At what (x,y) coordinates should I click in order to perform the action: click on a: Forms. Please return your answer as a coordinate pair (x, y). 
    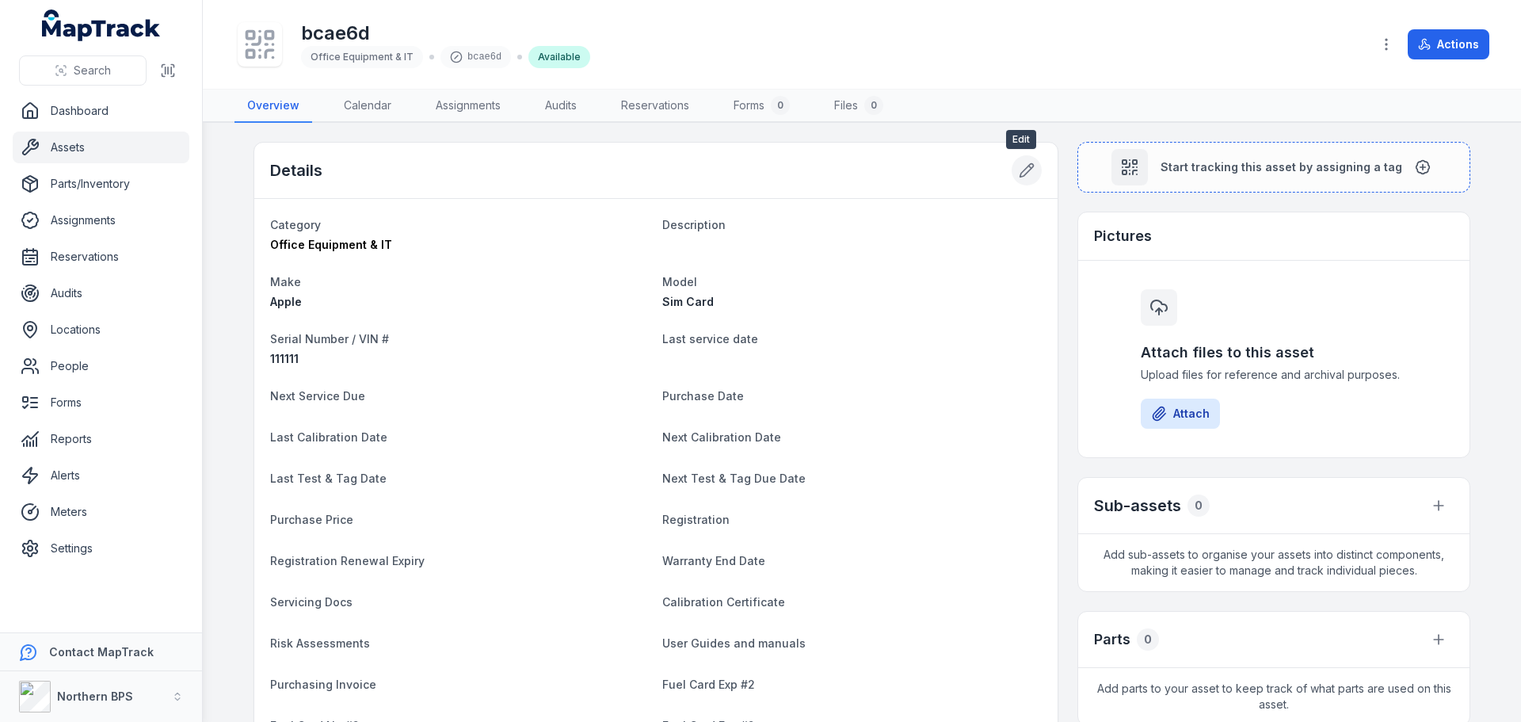
    Looking at the image, I should click on (101, 403).